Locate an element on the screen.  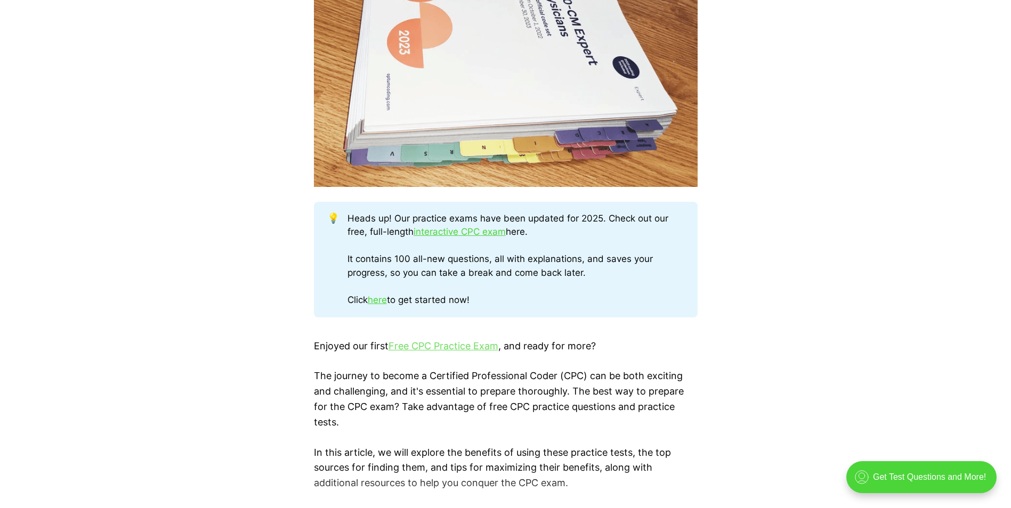
p: Enjoyed our first , and ready for more? is located at coordinates (506, 346).